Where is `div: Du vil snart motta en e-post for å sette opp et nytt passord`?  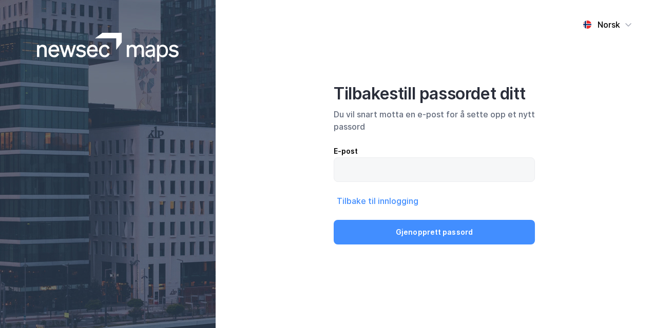 div: Du vil snart motta en e-post for å sette opp et nytt passord is located at coordinates (434, 121).